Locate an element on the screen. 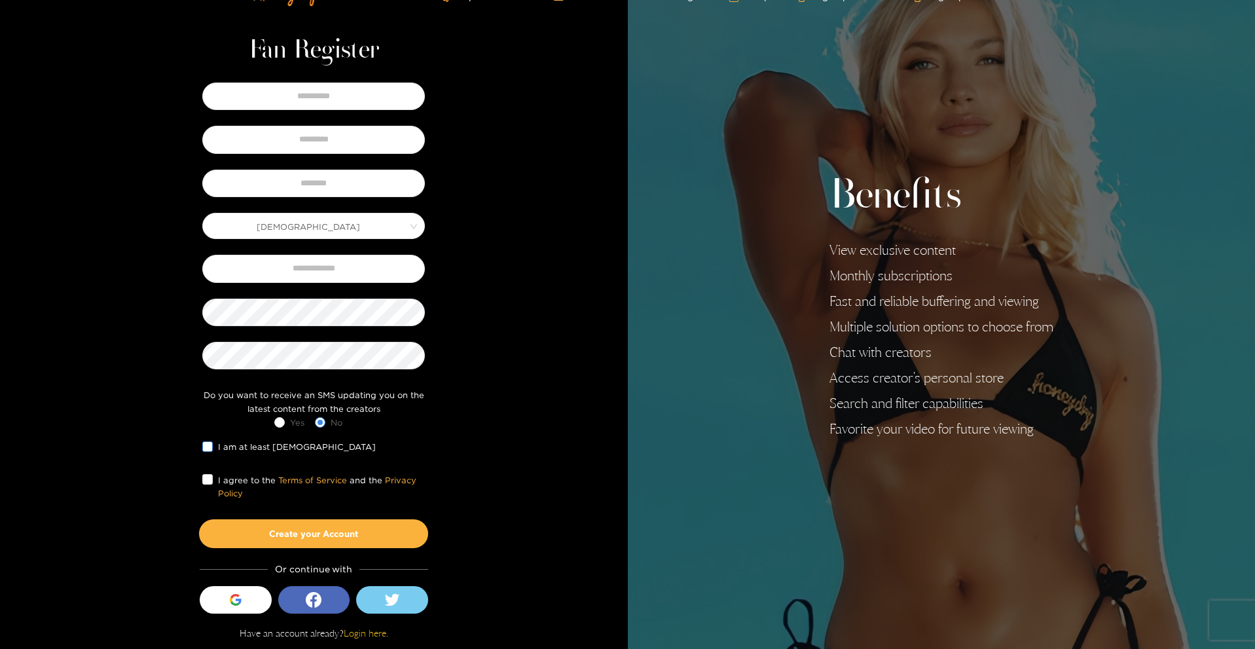  a: Terms of Service is located at coordinates (312, 480).